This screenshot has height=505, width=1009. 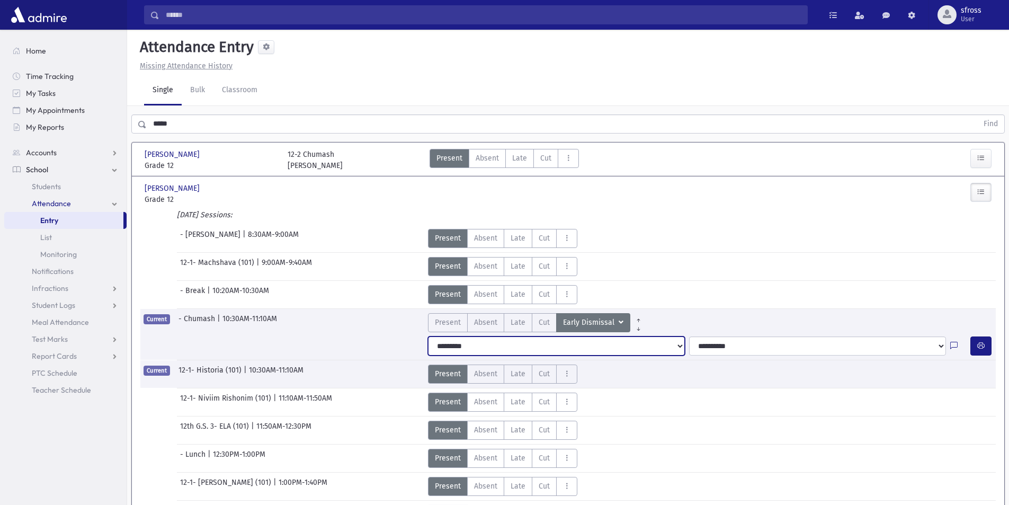 What do you see at coordinates (50, 339) in the screenshot?
I see `span: Test Marks` at bounding box center [50, 339].